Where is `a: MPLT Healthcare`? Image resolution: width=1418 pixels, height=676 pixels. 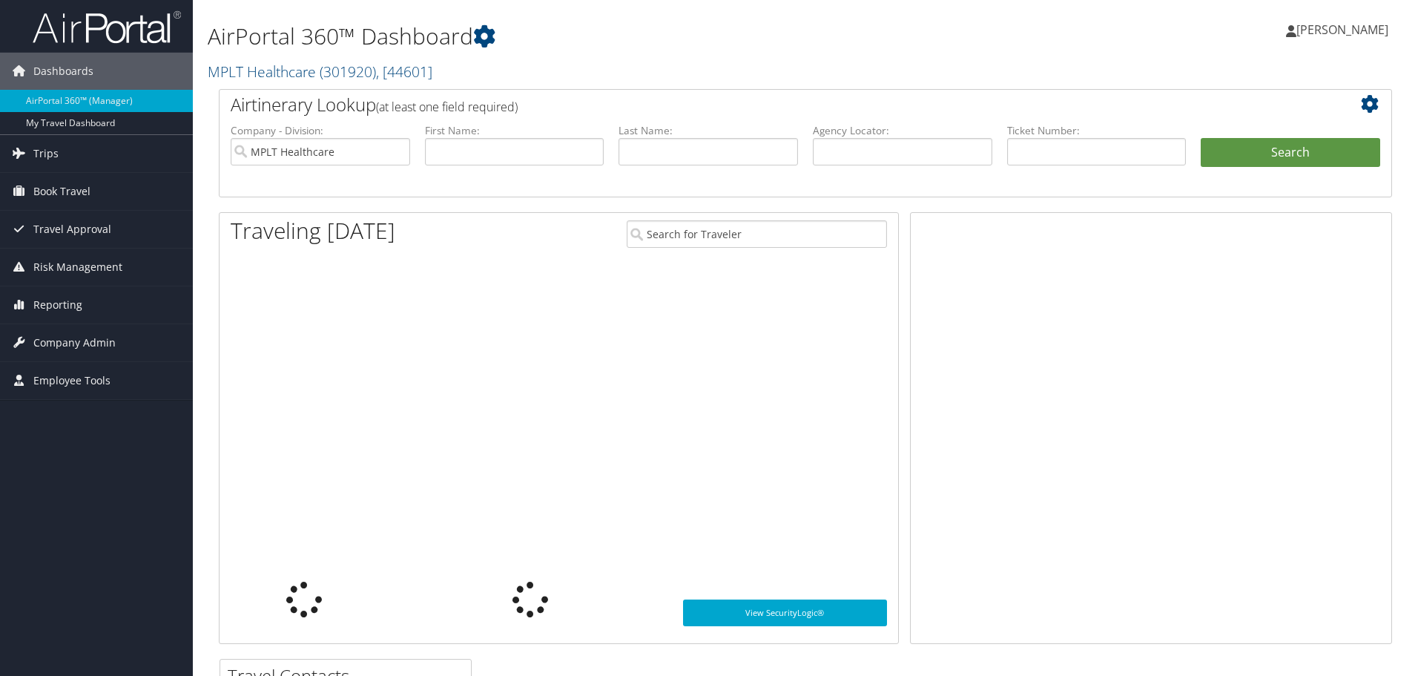
a: MPLT Healthcare is located at coordinates (320, 71).